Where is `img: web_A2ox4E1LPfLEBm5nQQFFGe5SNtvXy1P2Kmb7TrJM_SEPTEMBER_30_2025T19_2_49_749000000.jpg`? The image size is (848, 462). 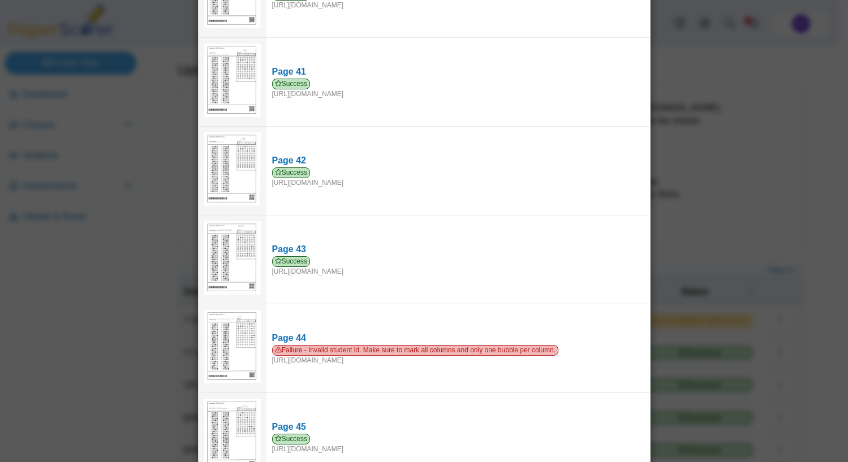
img: web_A2ox4E1LPfLEBm5nQQFFGe5SNtvXy1P2Kmb7TrJM_SEPTEMBER_30_2025T19_2_49_749000000.jpg is located at coordinates (232, 346).